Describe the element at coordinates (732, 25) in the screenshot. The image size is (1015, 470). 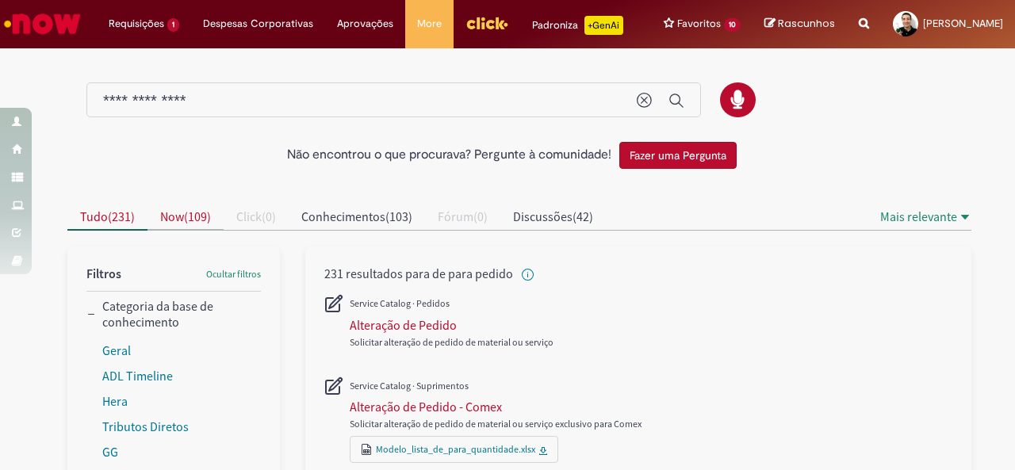
I see `span: 10` at that location.